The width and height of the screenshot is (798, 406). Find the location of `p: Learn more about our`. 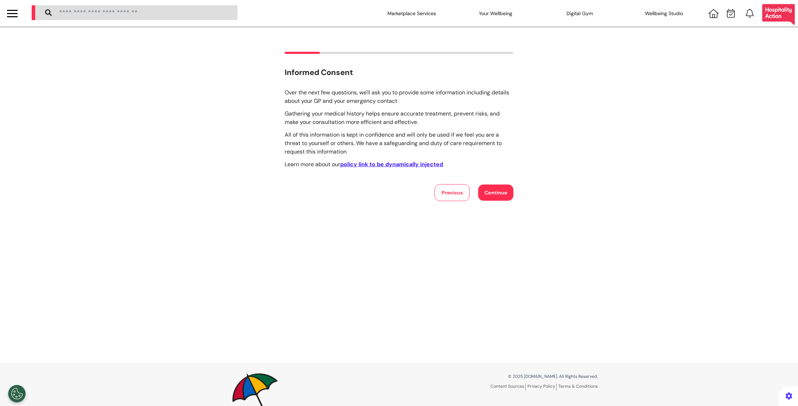

p: Learn more about our is located at coordinates (399, 164).